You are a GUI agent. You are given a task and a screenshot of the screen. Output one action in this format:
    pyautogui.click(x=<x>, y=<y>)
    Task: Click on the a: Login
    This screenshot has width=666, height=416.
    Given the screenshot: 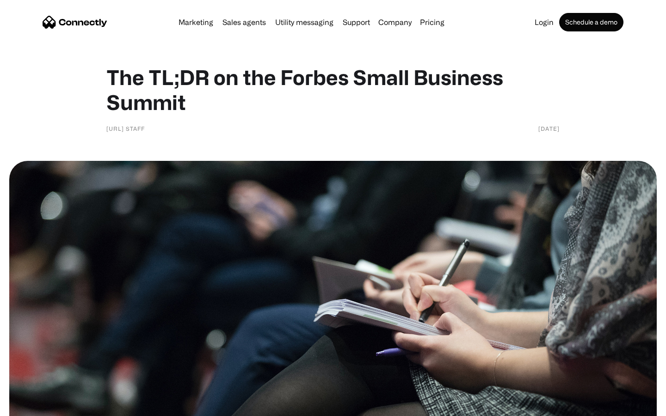 What is the action you would take?
    pyautogui.click(x=544, y=22)
    